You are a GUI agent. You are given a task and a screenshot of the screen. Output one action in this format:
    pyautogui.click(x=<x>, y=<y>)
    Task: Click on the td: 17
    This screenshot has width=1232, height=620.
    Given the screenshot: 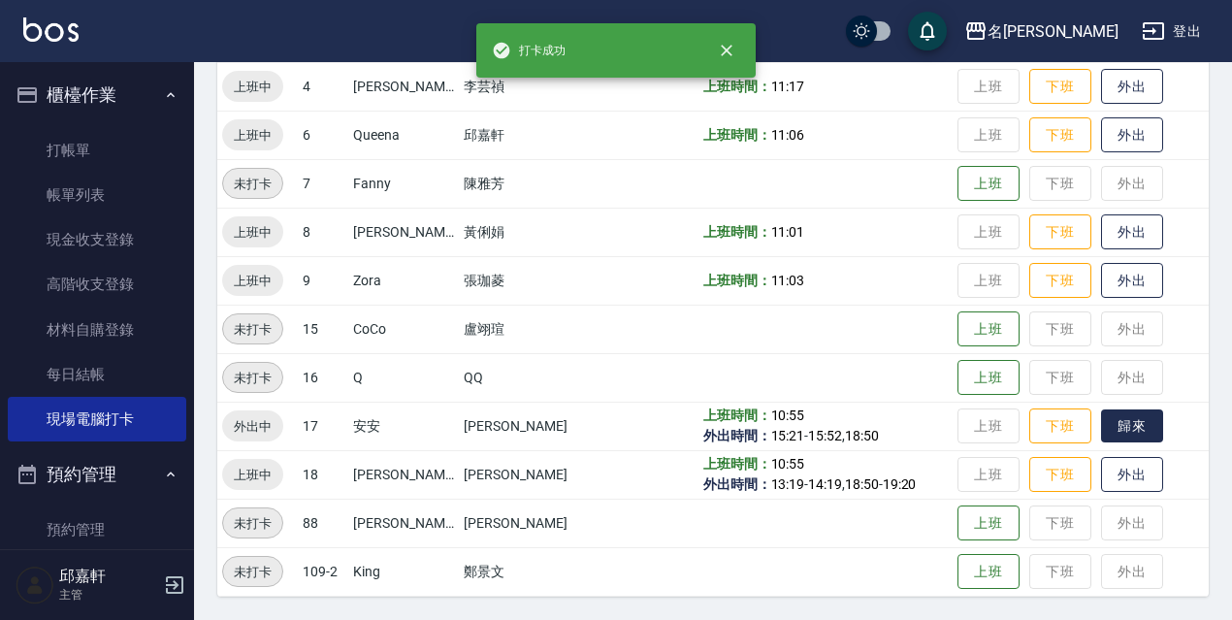 What is the action you would take?
    pyautogui.click(x=323, y=426)
    